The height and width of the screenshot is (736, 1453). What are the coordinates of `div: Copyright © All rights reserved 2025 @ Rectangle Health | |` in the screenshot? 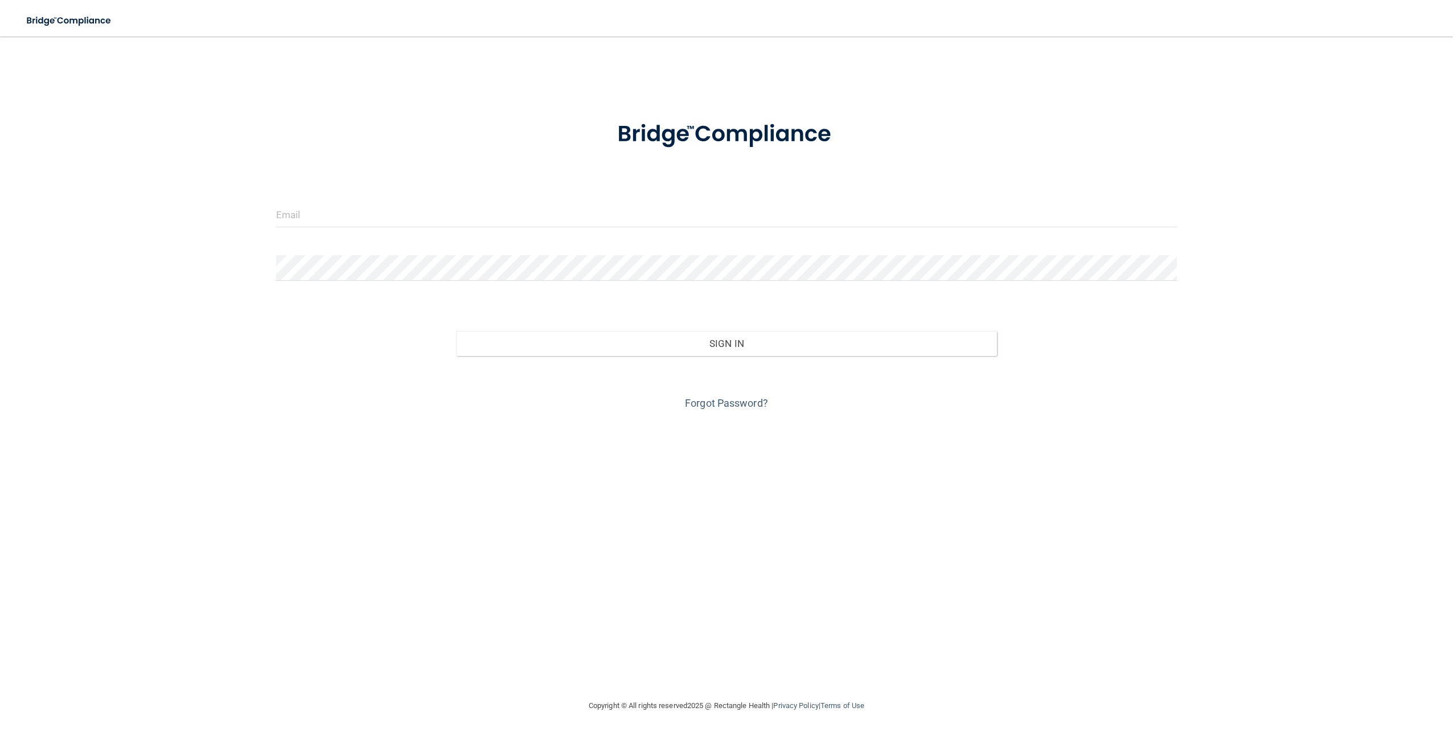 It's located at (726, 705).